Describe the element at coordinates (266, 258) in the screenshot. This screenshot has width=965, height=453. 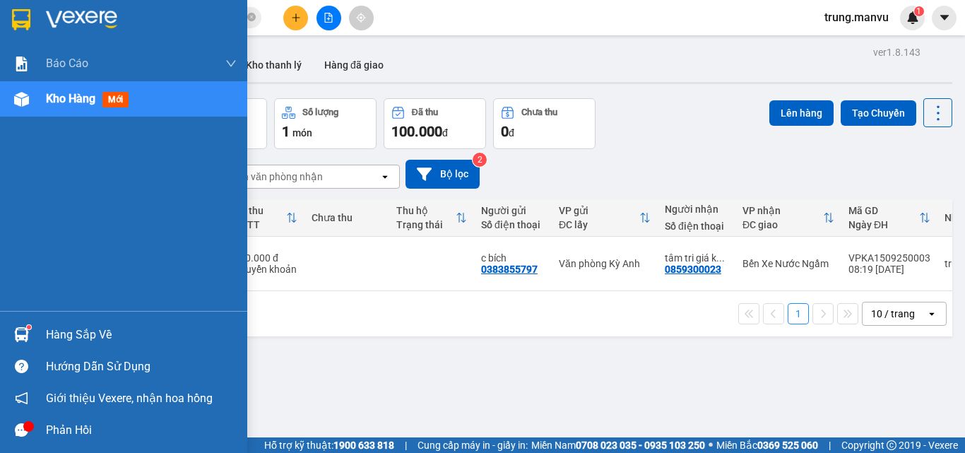
I see `div: 100.000 đ` at that location.